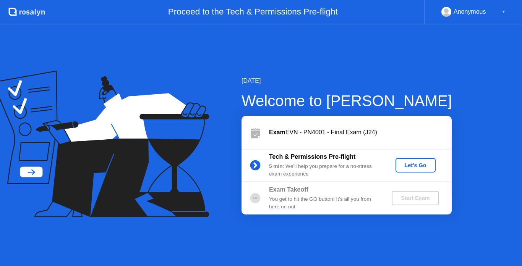 This screenshot has height=266, width=522. What do you see at coordinates (277, 132) in the screenshot?
I see `b: Exam` at bounding box center [277, 132].